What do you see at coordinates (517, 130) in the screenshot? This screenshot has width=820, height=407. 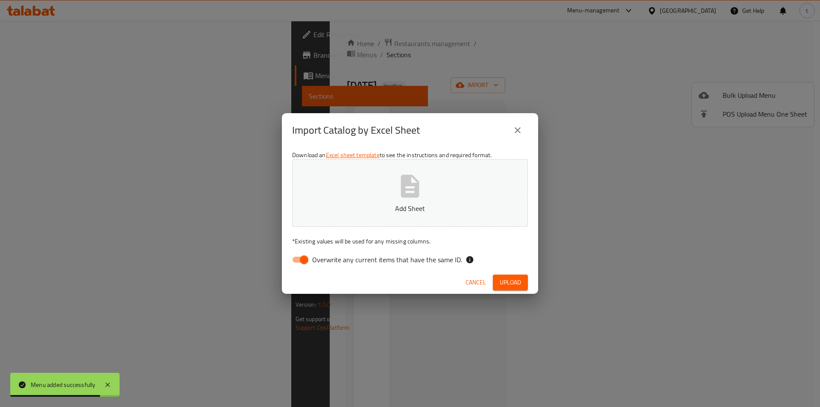 I see `button: close` at bounding box center [517, 130].